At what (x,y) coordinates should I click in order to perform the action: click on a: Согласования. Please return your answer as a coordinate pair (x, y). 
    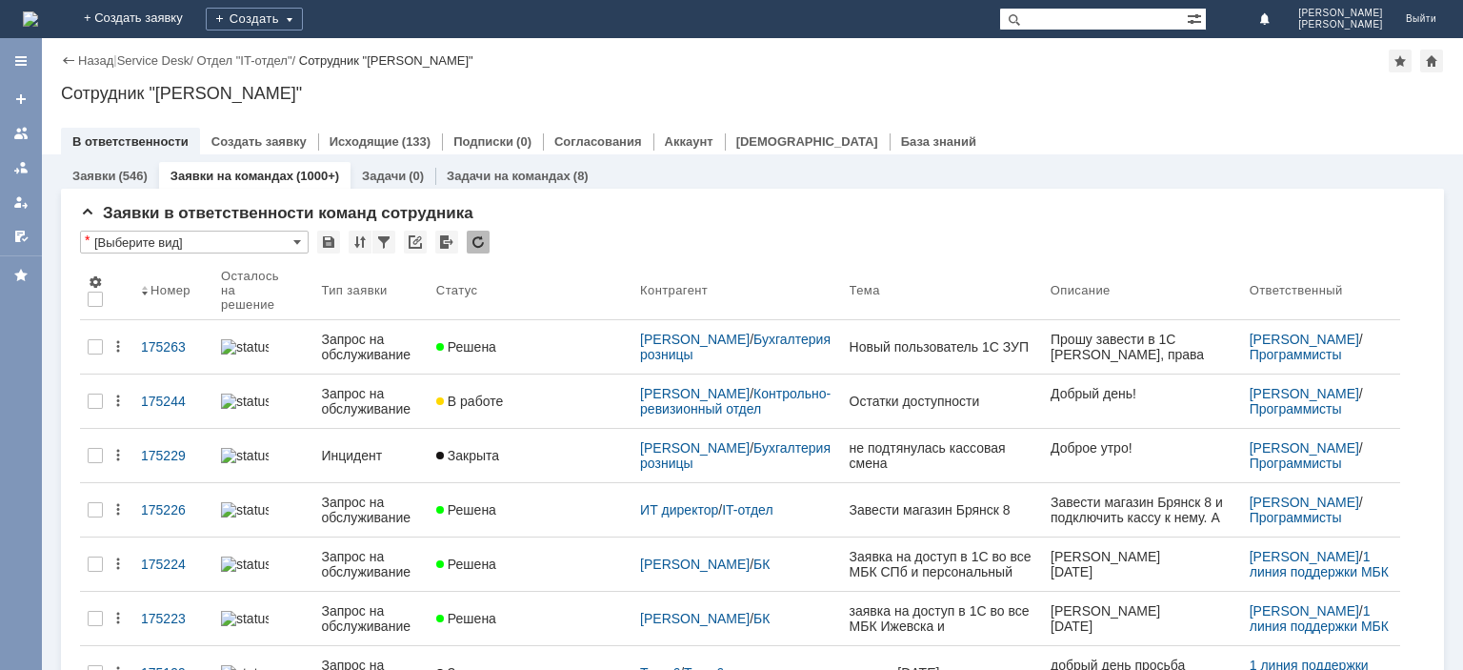
    Looking at the image, I should click on (598, 141).